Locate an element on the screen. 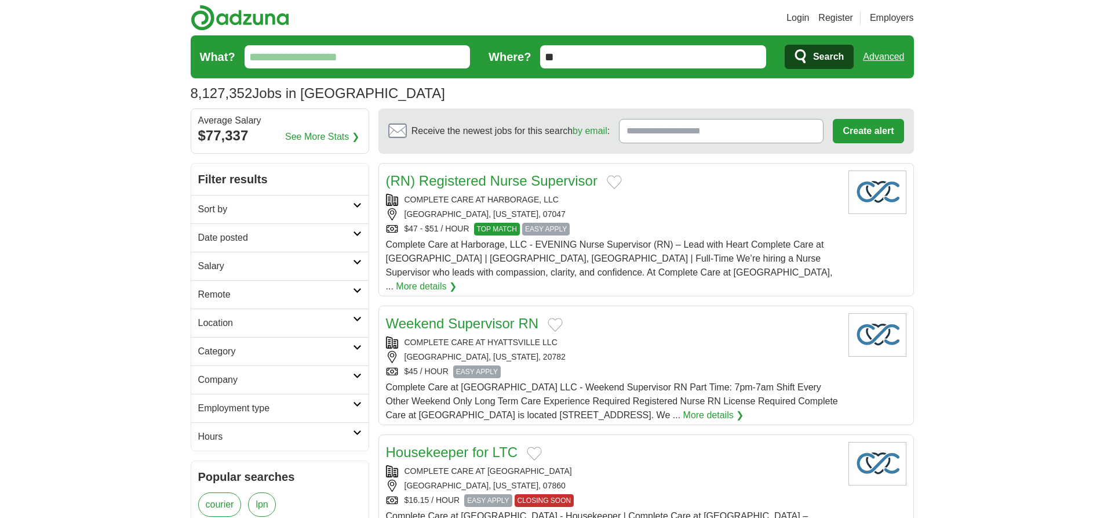  span: TOP MATCH is located at coordinates (497, 229).